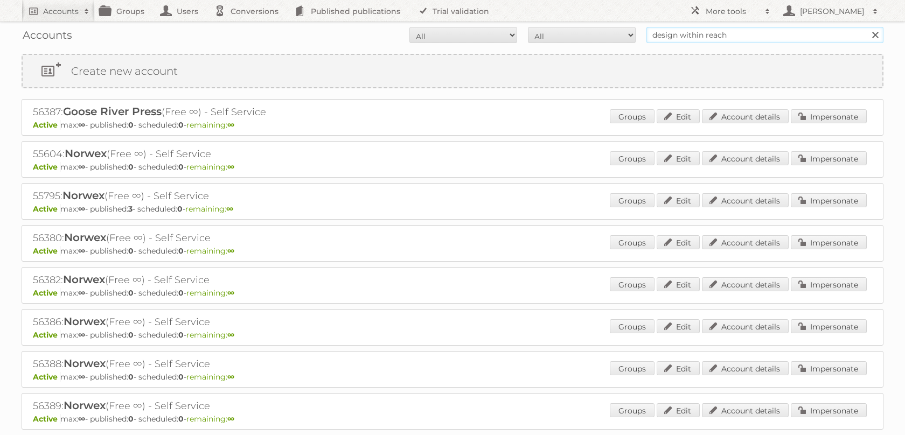 The height and width of the screenshot is (435, 905). I want to click on h2: More tools, so click(733, 11).